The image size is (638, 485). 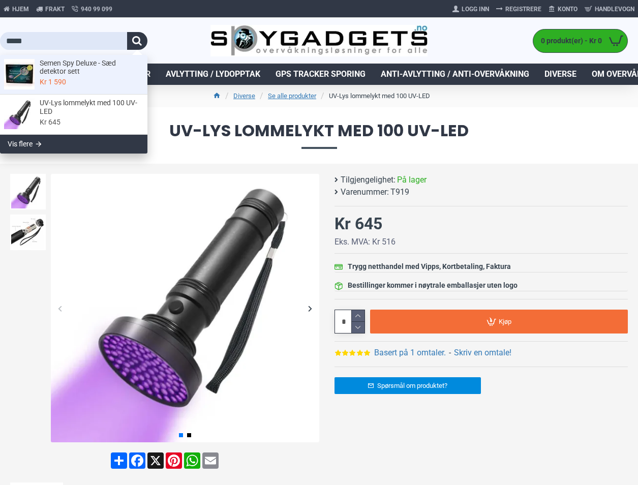 What do you see at coordinates (90, 122) in the screenshot?
I see `span: Kr 645` at bounding box center [90, 122].